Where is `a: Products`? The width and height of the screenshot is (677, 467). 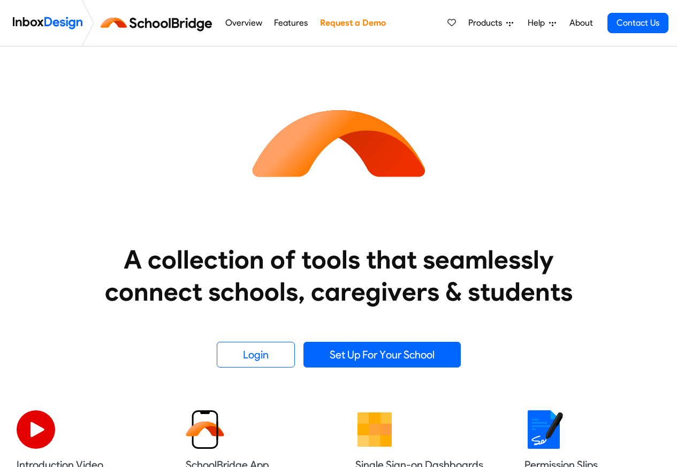 a: Products is located at coordinates (491, 23).